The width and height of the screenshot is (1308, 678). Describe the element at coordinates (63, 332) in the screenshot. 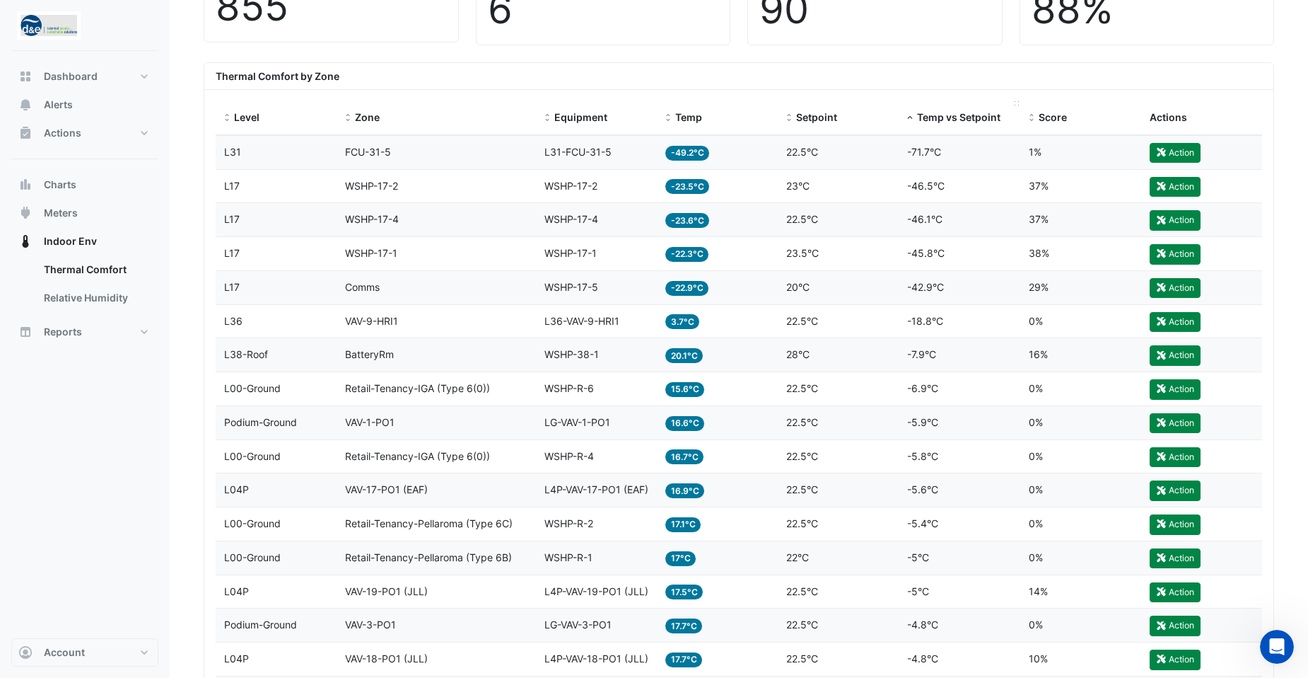

I see `span: Reports` at that location.